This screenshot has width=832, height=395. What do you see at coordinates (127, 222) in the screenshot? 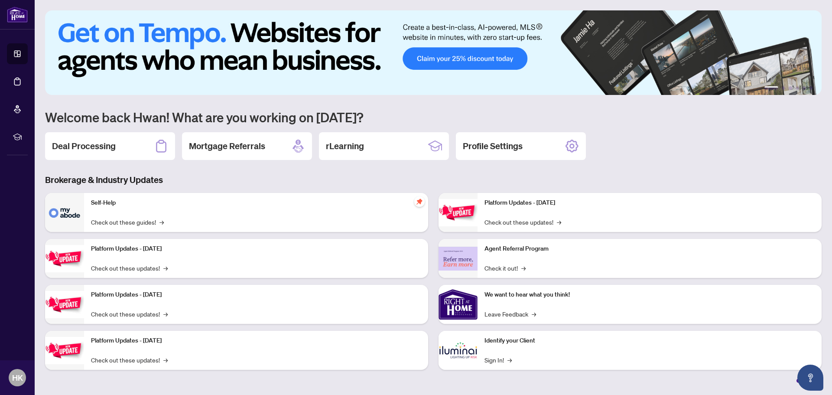
I see `a: Check out these guides!→` at bounding box center [127, 222].